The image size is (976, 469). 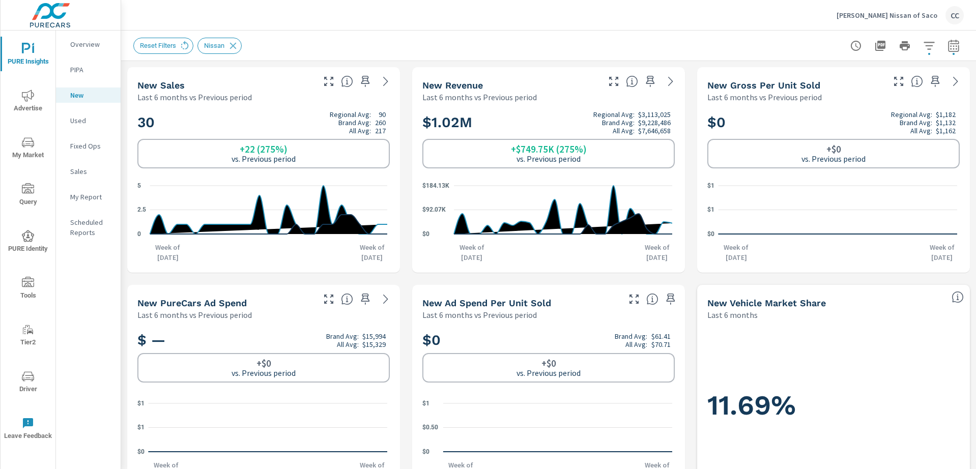 What do you see at coordinates (28, 289) in the screenshot?
I see `span: Tools` at bounding box center [28, 289].